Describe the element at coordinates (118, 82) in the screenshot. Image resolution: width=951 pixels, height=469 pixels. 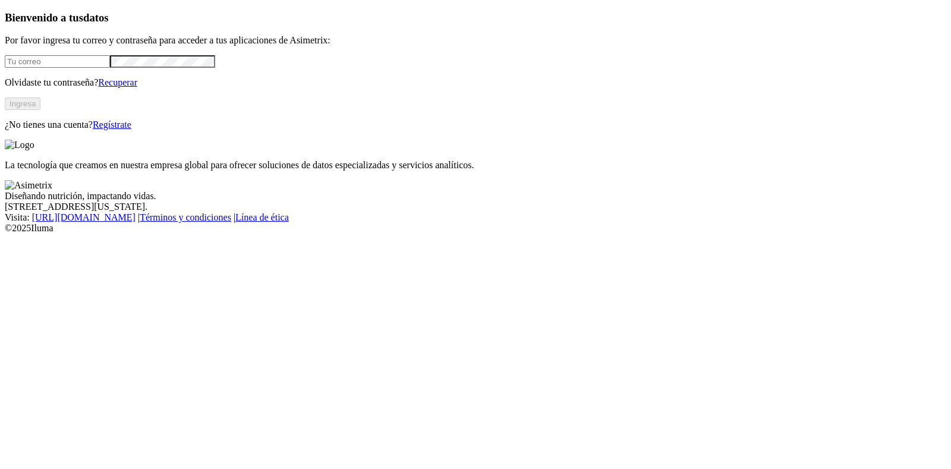
I see `a: Recuperar` at that location.